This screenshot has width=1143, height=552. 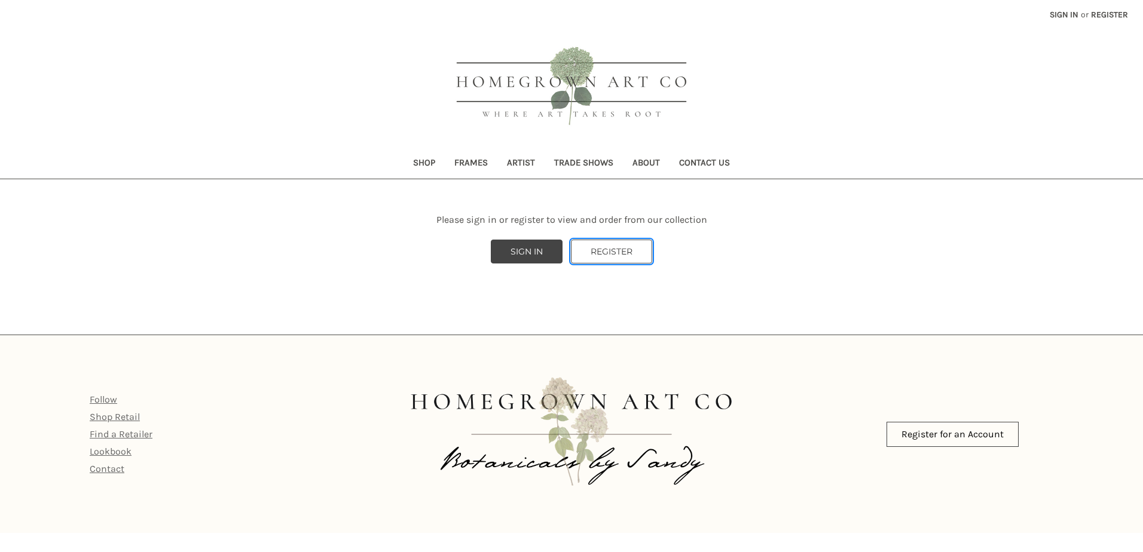 What do you see at coordinates (527, 252) in the screenshot?
I see `a: SIGN IN` at bounding box center [527, 252].